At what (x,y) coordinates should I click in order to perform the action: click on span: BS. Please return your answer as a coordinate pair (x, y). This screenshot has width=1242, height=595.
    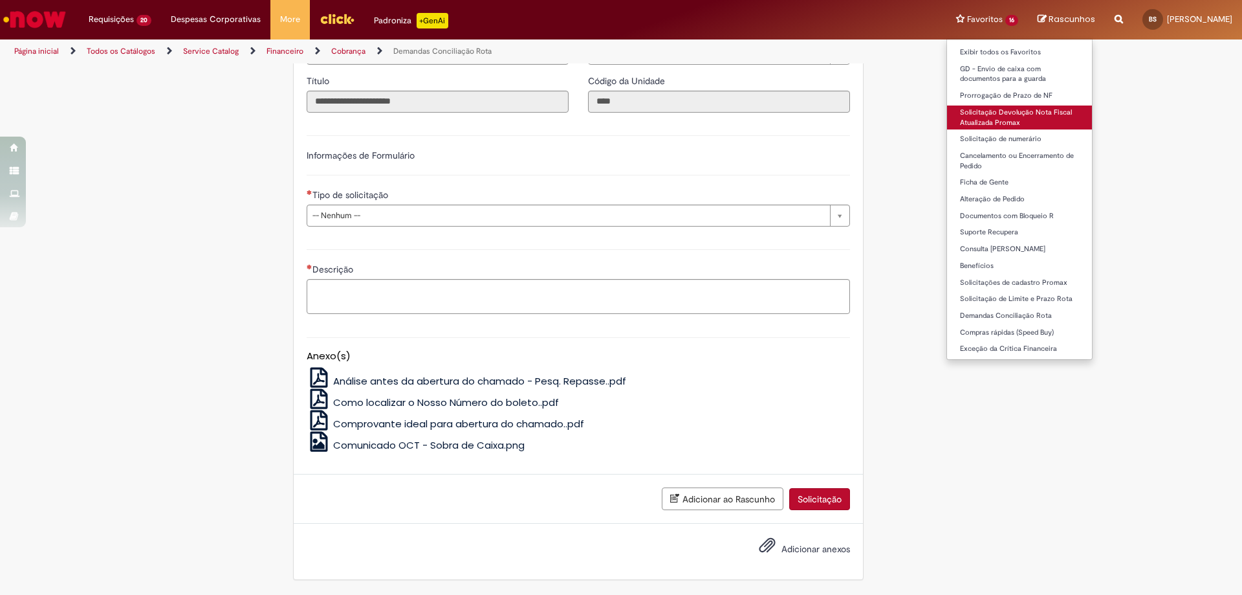
    Looking at the image, I should click on (1153, 19).